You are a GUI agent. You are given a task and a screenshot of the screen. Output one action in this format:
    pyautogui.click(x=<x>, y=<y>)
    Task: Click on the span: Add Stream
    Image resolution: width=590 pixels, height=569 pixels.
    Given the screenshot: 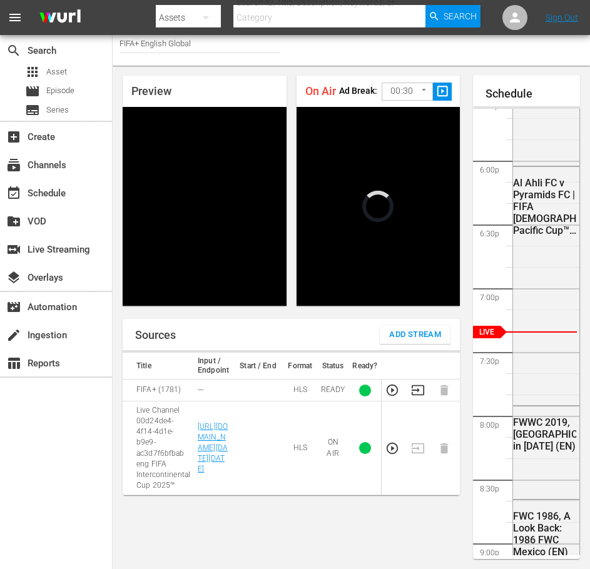 What is the action you would take?
    pyautogui.click(x=415, y=335)
    